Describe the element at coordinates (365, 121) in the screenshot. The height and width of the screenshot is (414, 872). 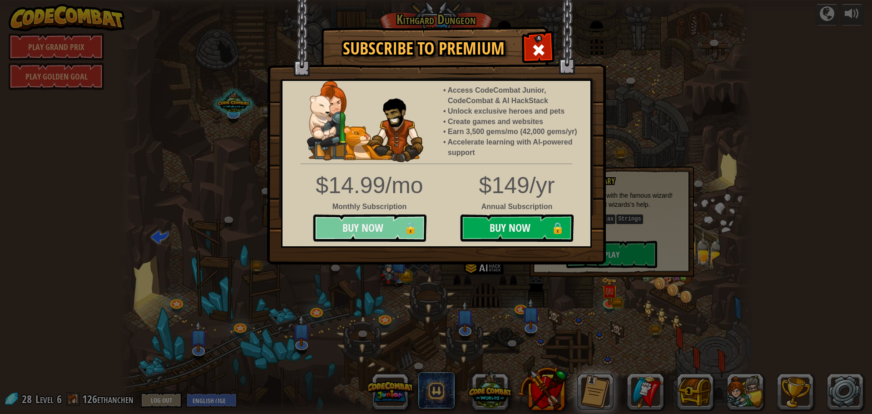
I see `img: anya-and-nando-pet.webp` at that location.